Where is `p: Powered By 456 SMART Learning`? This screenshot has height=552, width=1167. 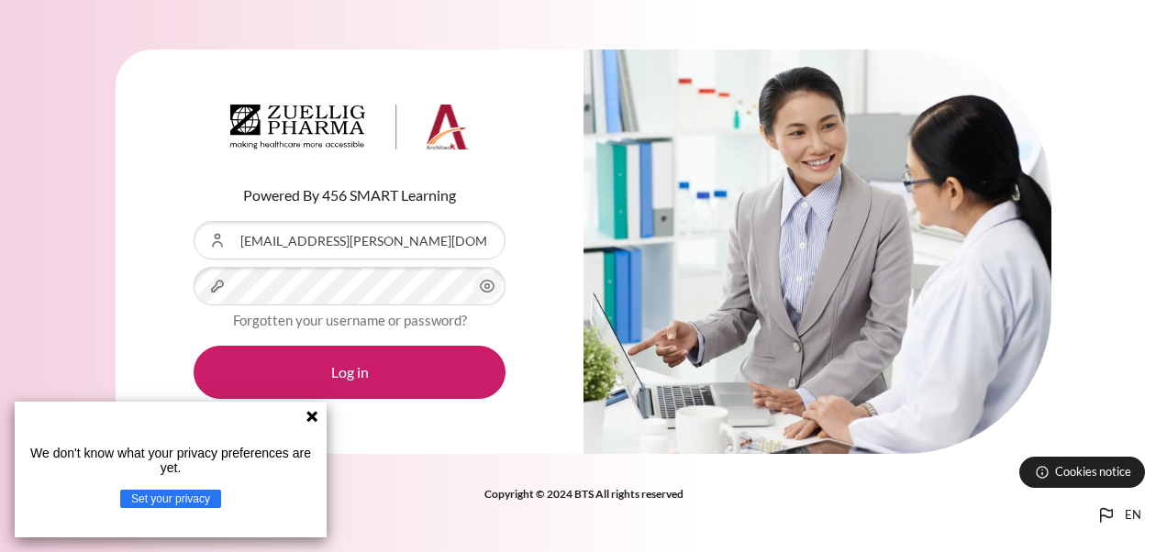
p: Powered By 456 SMART Learning is located at coordinates (350, 195).